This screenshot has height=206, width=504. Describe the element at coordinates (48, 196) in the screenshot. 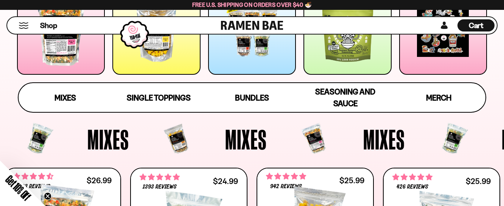

I see `button: Close teaser` at that location.